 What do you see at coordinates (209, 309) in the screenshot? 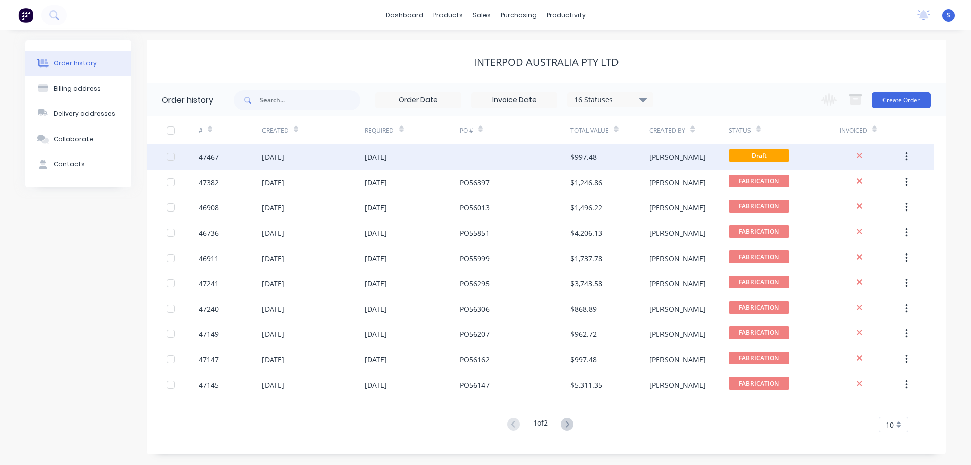
I see `div: 47240` at bounding box center [209, 309].